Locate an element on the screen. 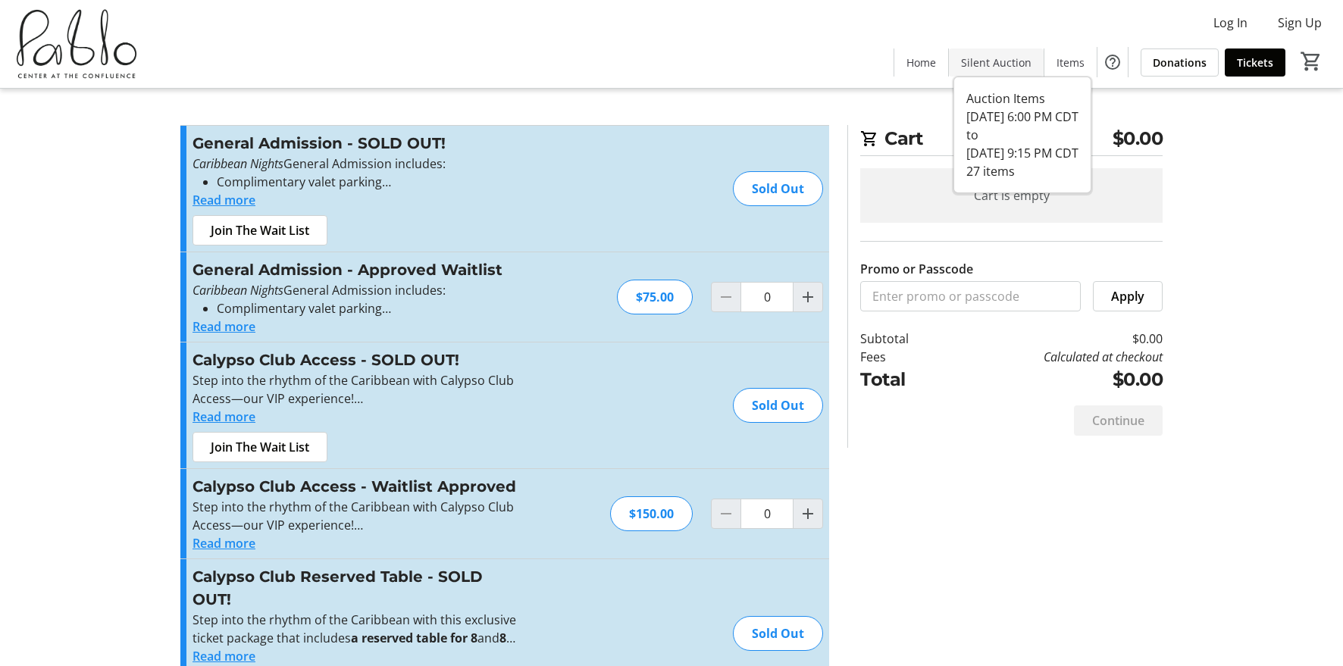 The width and height of the screenshot is (1343, 666). td: Fees is located at coordinates (904, 357).